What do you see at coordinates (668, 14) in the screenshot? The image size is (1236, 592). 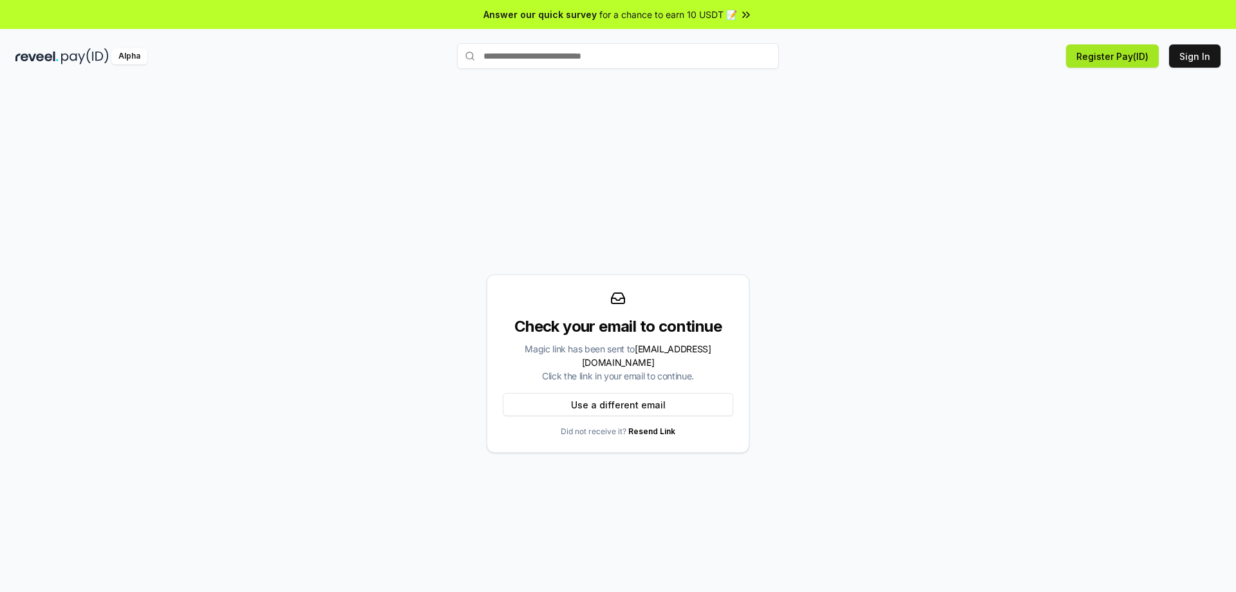 I see `span: for a chance to earn 10 USDT 📝` at bounding box center [668, 14].